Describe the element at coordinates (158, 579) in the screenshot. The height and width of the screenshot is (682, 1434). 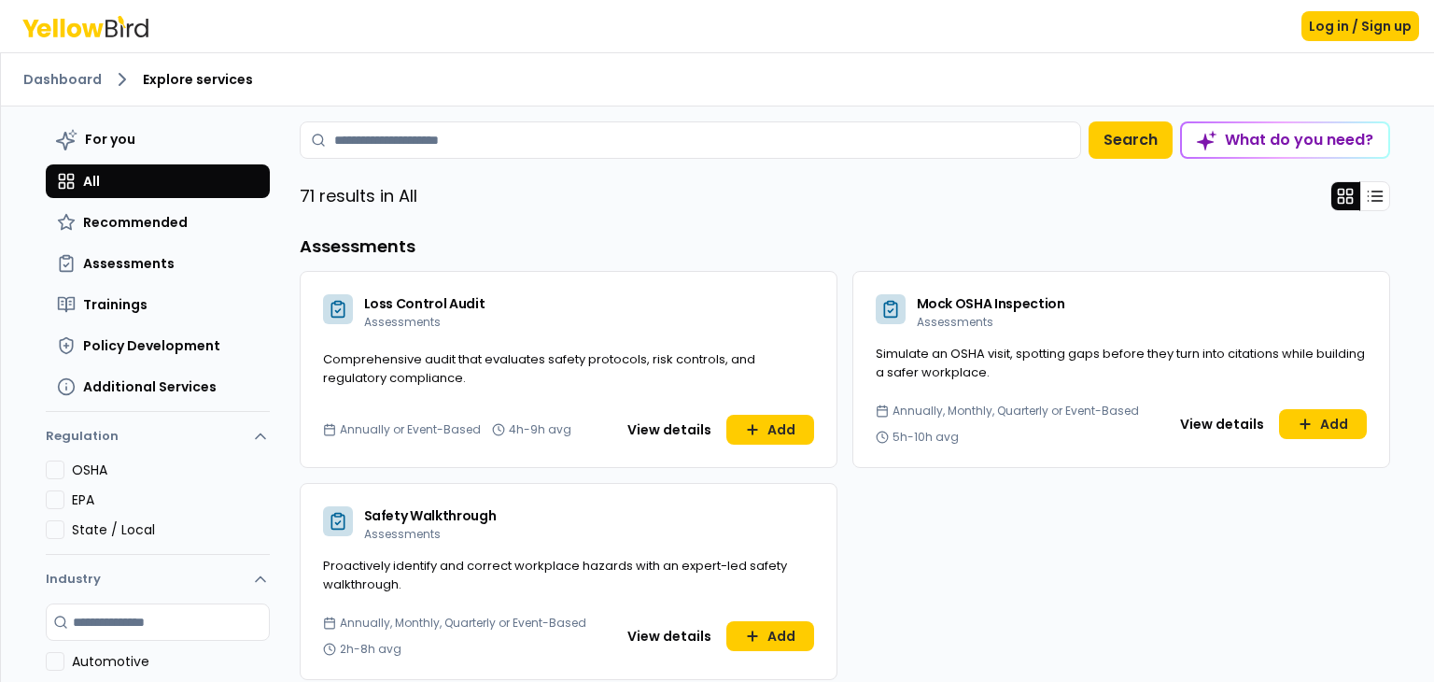
I see `button: Industry` at that location.